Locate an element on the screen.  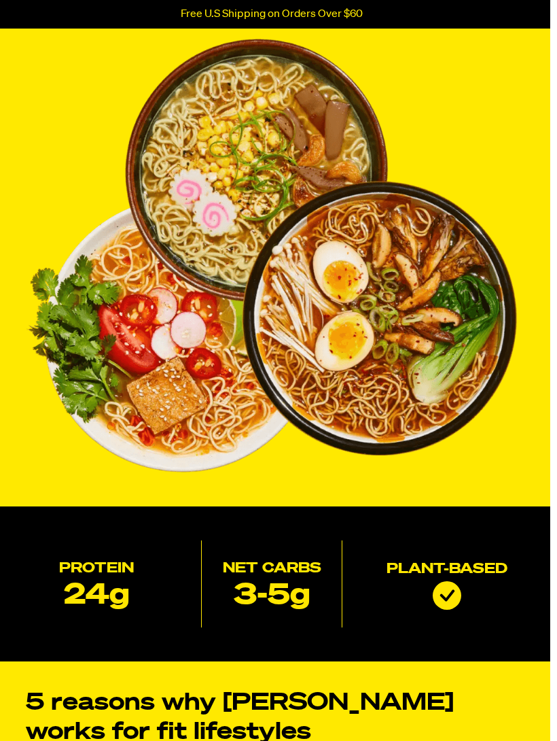
h3: PLANT-BASED is located at coordinates (447, 570).